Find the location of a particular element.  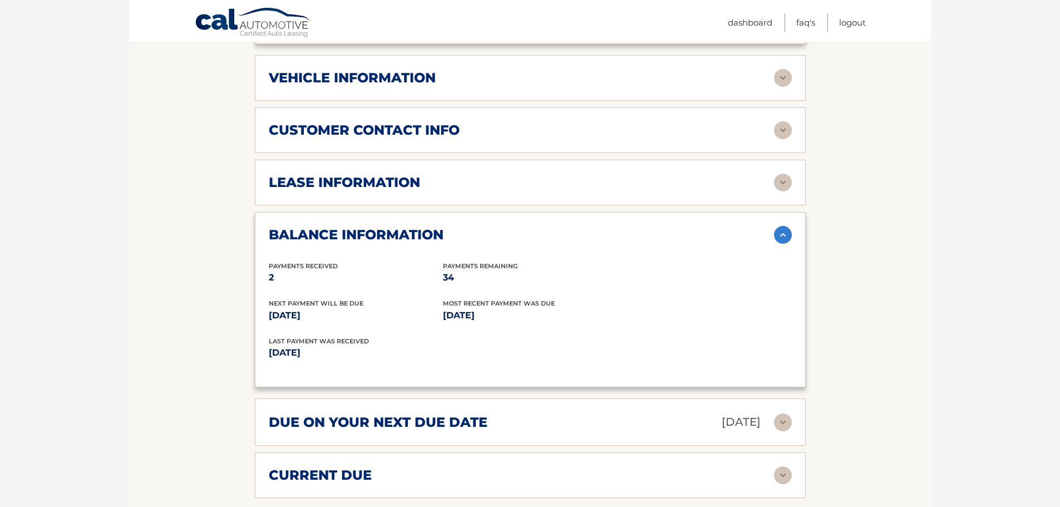

span: Next Payment will be due is located at coordinates (316, 303).